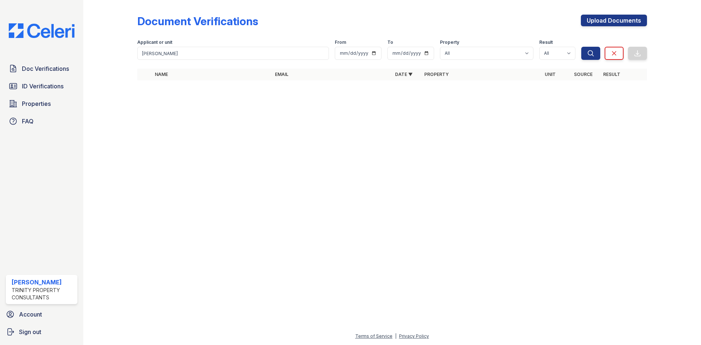  I want to click on label: Result, so click(546, 42).